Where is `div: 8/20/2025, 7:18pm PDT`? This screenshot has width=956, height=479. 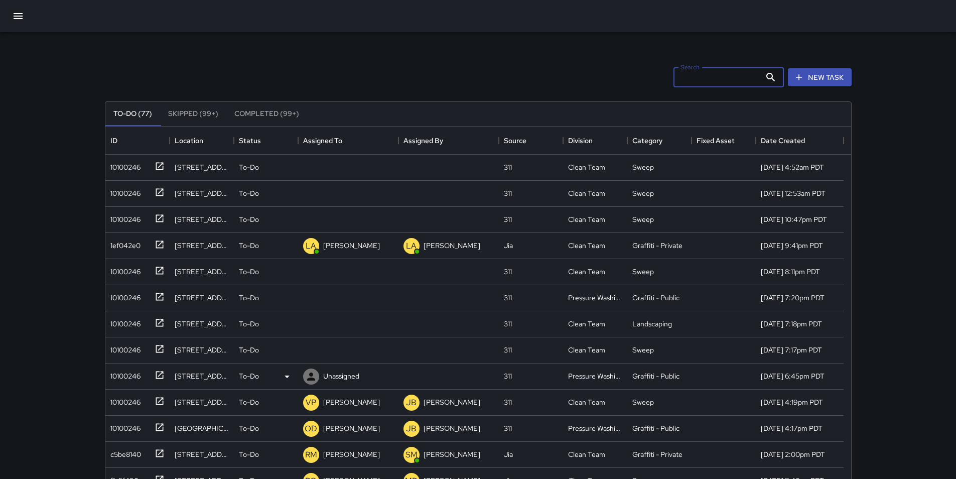 div: 8/20/2025, 7:18pm PDT is located at coordinates (791, 324).